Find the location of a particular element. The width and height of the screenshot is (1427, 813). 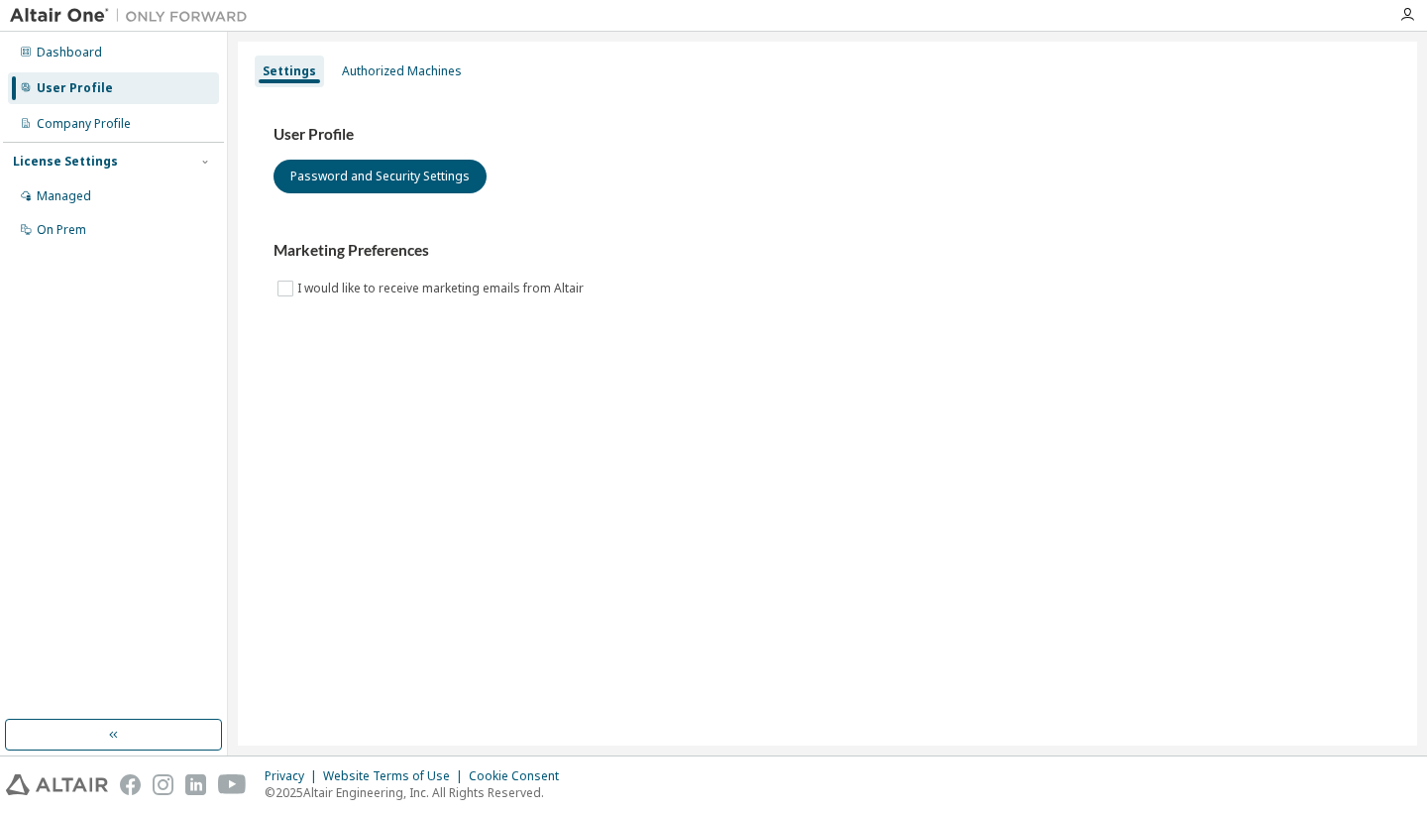

div: Privacy is located at coordinates (293, 776).